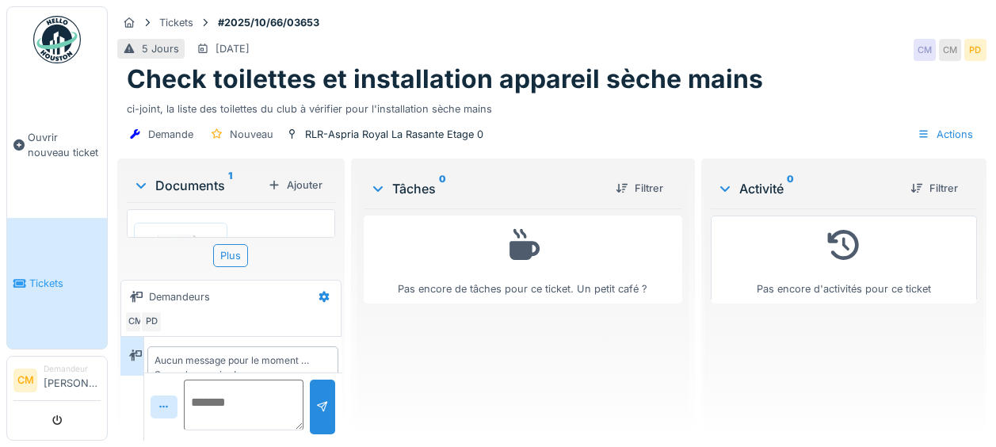 Image resolution: width=996 pixels, height=447 pixels. Describe the element at coordinates (945, 134) in the screenshot. I see `div: Actions` at that location.